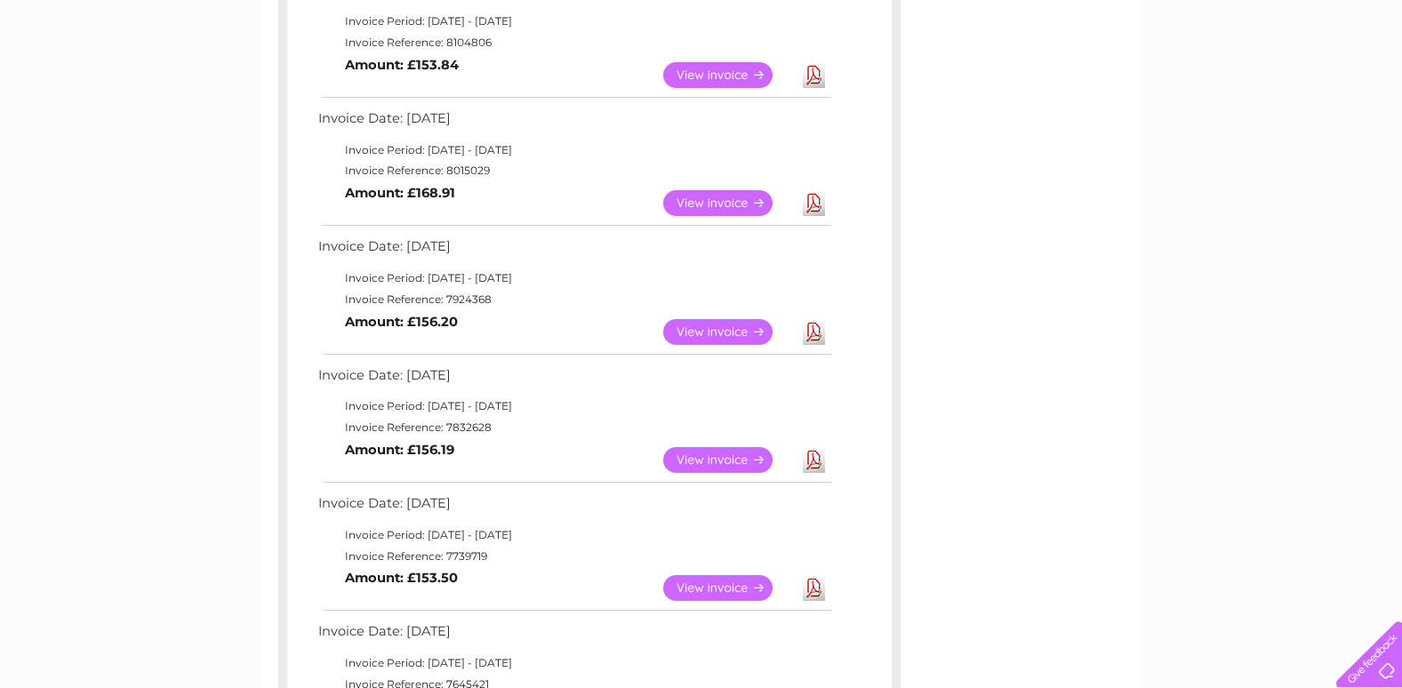 The image size is (1402, 688). What do you see at coordinates (574, 300) in the screenshot?
I see `td: Invoice Reference: 7924368` at bounding box center [574, 300].